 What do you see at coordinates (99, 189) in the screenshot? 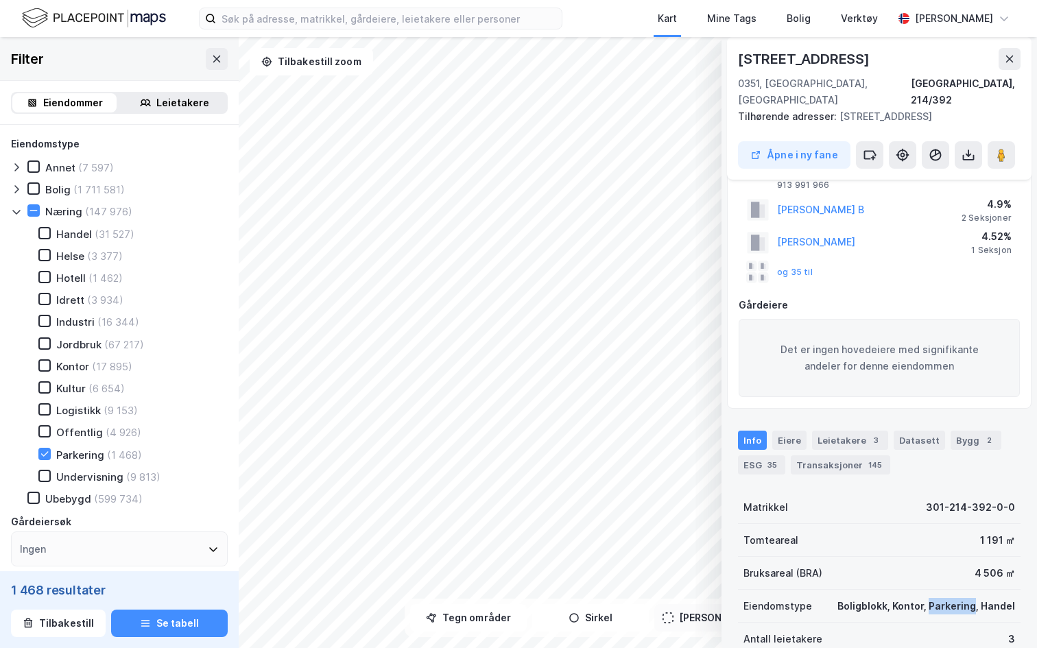
I see `div: (1 711 581)` at bounding box center [99, 189].